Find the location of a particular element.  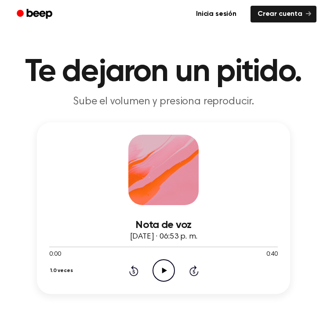

h3: Nota de voz is located at coordinates (164, 225).